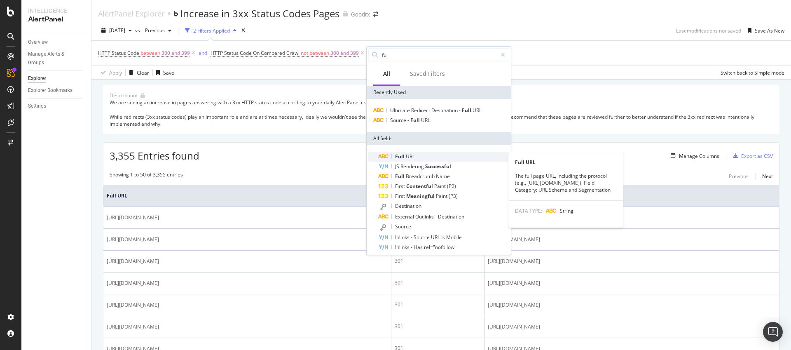  Describe the element at coordinates (115, 73) in the screenshot. I see `div: Apply` at that location.